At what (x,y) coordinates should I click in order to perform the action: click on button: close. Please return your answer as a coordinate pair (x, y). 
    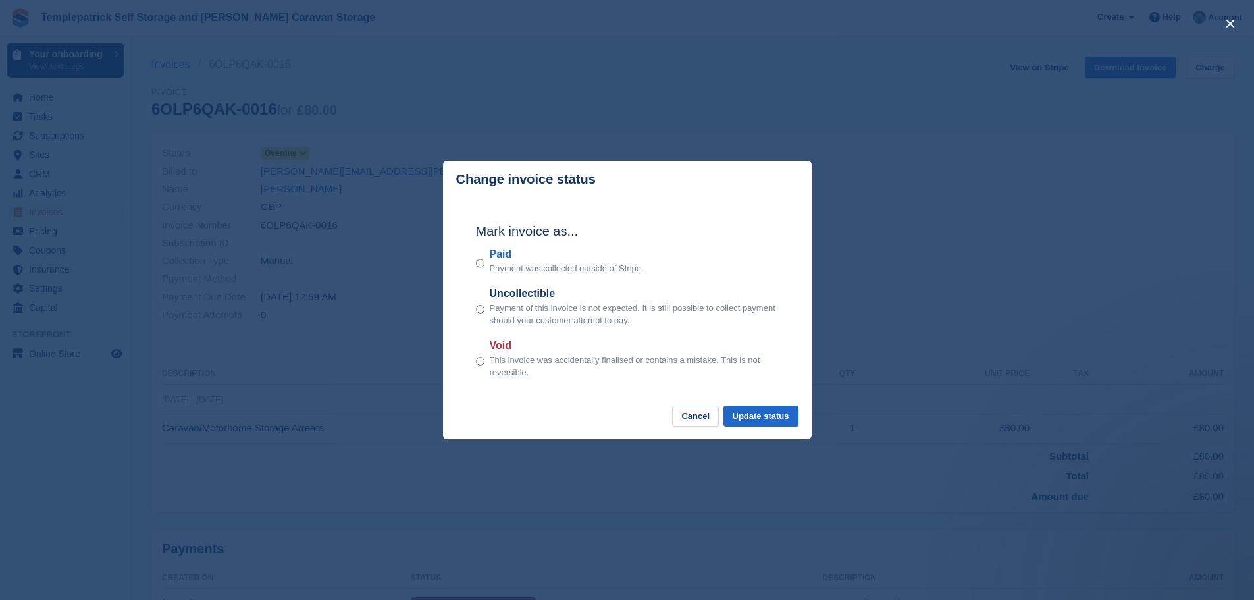
    Looking at the image, I should click on (1230, 24).